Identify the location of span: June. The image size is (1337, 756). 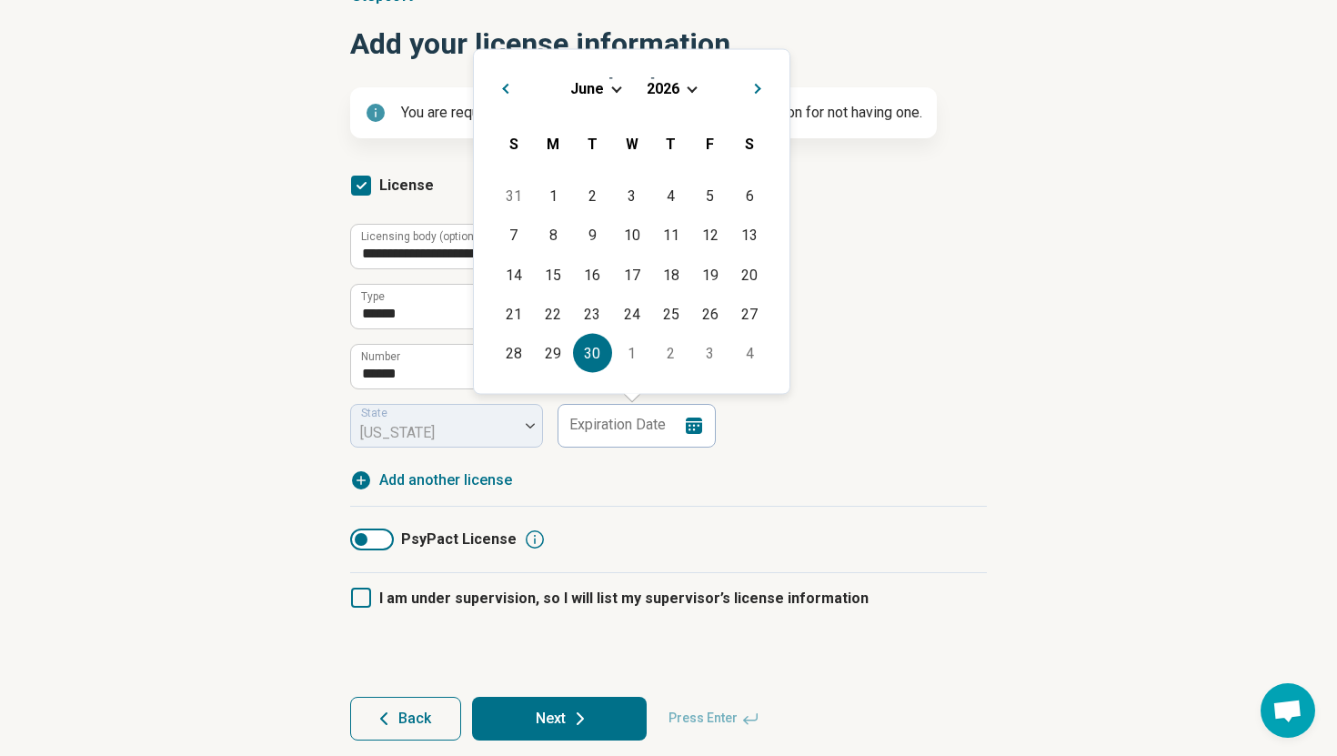
(587, 87).